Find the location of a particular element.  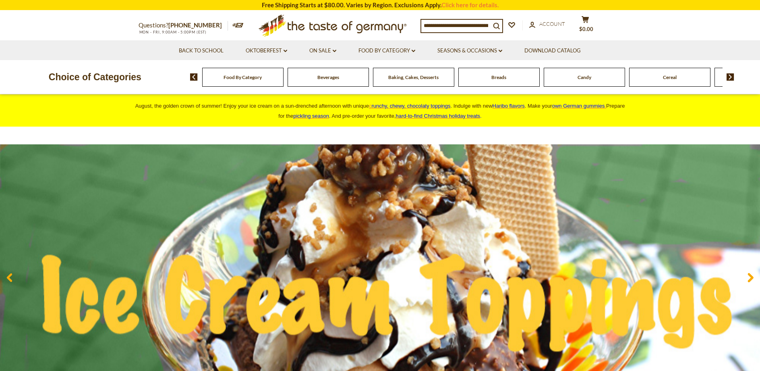

a: On Sale is located at coordinates (323, 51).